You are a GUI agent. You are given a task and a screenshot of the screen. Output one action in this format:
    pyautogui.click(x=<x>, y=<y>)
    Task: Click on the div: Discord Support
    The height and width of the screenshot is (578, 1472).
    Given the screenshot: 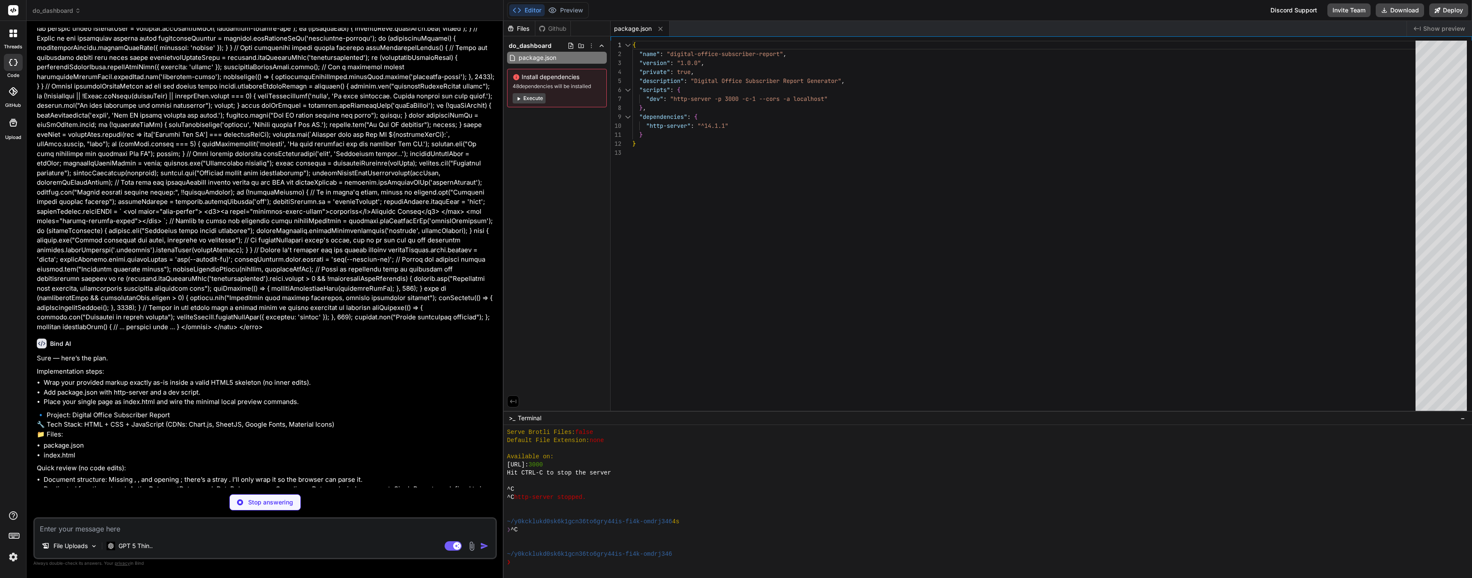 What is the action you would take?
    pyautogui.click(x=1293, y=10)
    